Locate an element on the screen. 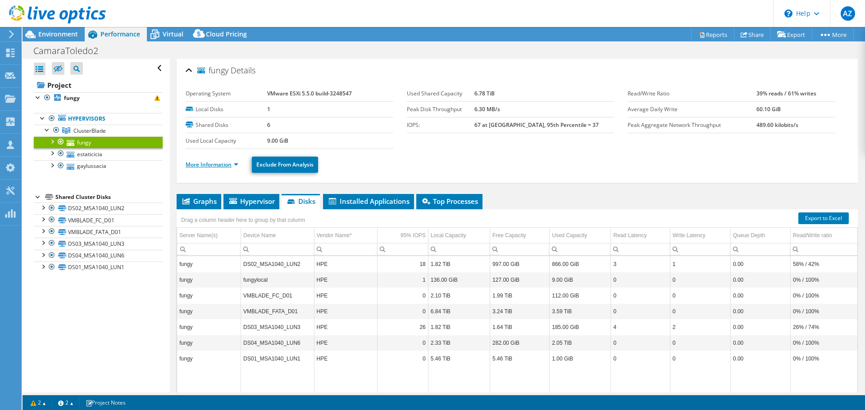  td: Column Used Capacity, Value 112.00 GiB is located at coordinates (580, 296).